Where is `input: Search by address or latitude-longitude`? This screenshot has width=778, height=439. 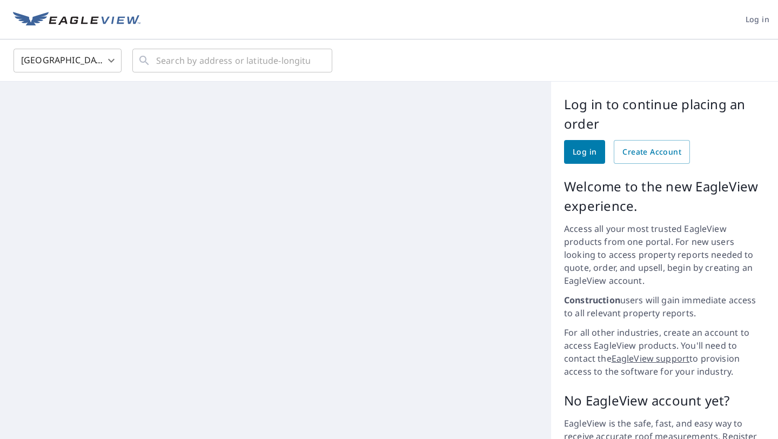 input: Search by address or latitude-longitude is located at coordinates (233, 61).